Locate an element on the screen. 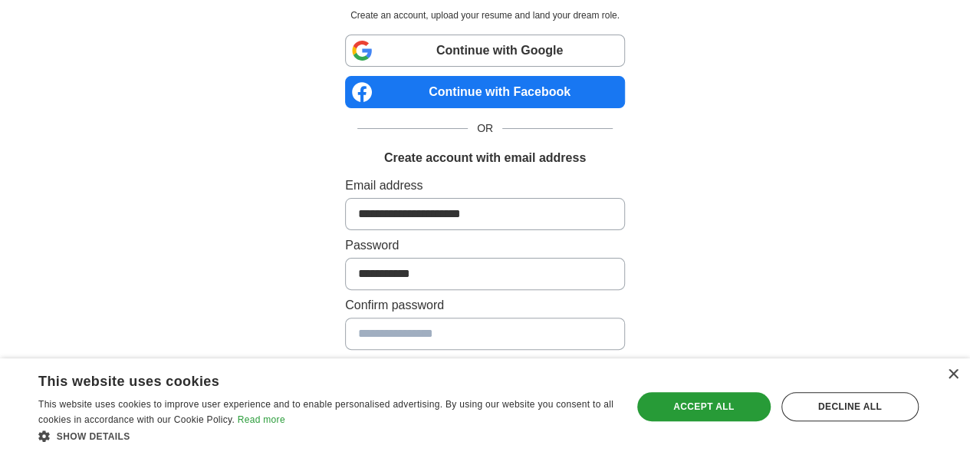  span: This website uses cookies to improve user experience and to enable personalised advertising. By u... is located at coordinates (326, 412).